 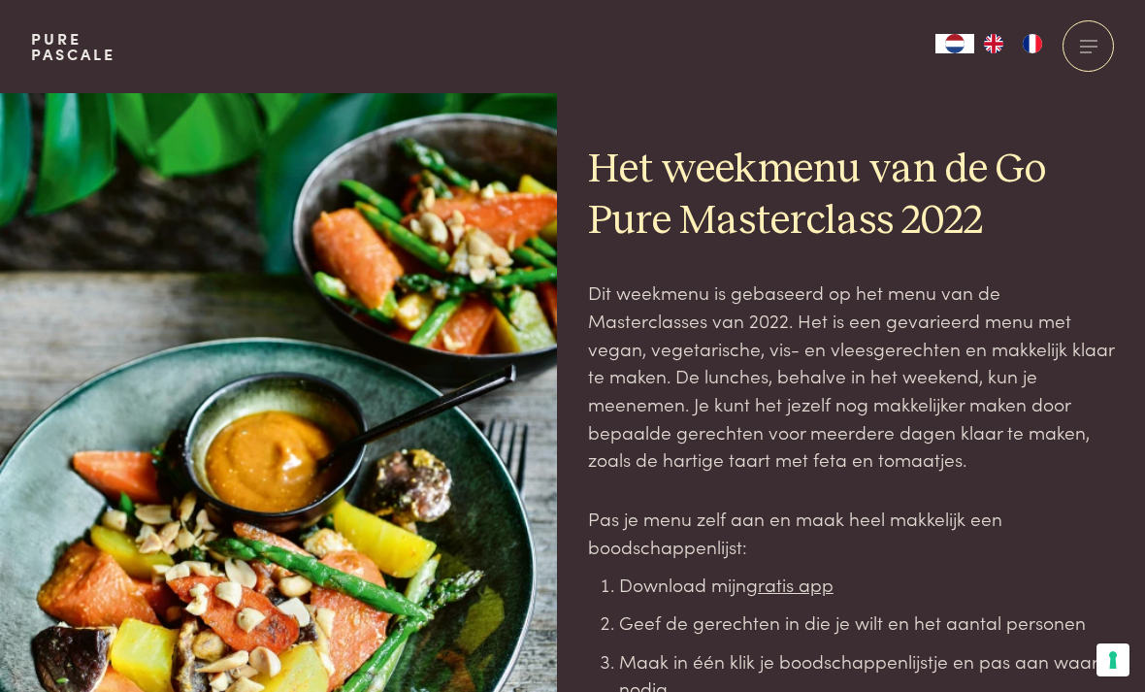 I want to click on li: Geef de gerechten in die je wilt en het aantal personen, so click(x=867, y=622).